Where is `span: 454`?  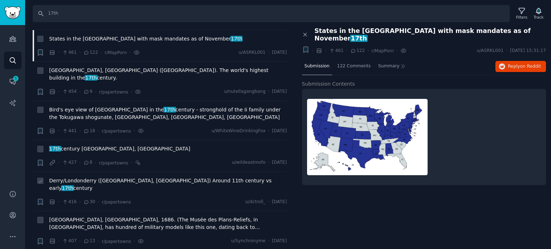 span: 454 is located at coordinates (69, 92).